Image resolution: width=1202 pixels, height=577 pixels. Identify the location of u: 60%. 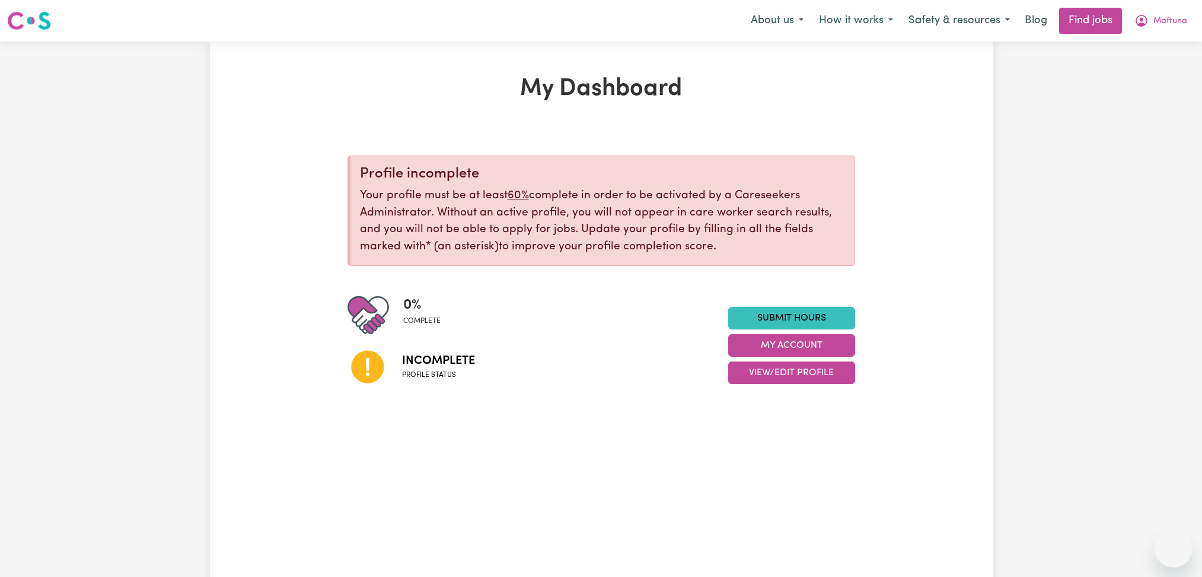
(518, 195).